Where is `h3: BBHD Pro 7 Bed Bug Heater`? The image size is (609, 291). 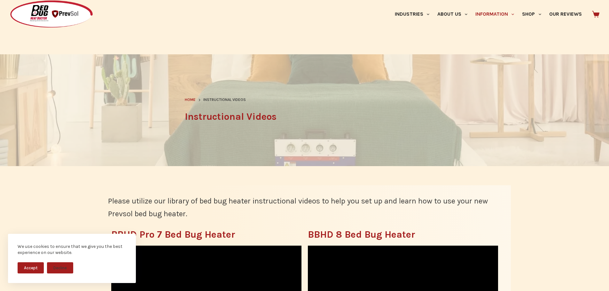 h3: BBHD Pro 7 Bed Bug Heater is located at coordinates (206, 235).